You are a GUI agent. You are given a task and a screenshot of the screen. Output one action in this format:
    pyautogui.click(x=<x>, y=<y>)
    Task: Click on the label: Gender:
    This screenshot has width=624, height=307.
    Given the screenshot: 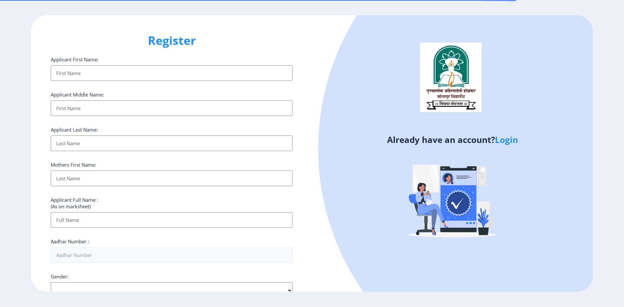 What is the action you would take?
    pyautogui.click(x=60, y=277)
    